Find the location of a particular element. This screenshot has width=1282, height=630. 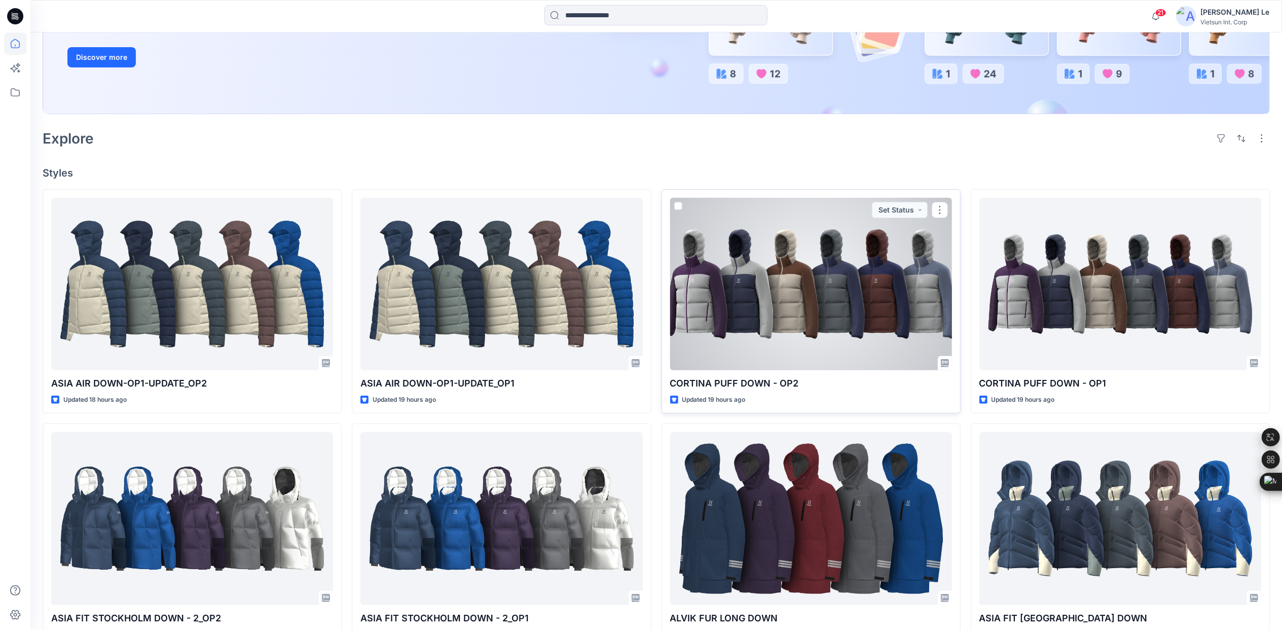

a: ASIA FIT STOCKHOLM DOWN - 2​_OP1 is located at coordinates (501, 518).